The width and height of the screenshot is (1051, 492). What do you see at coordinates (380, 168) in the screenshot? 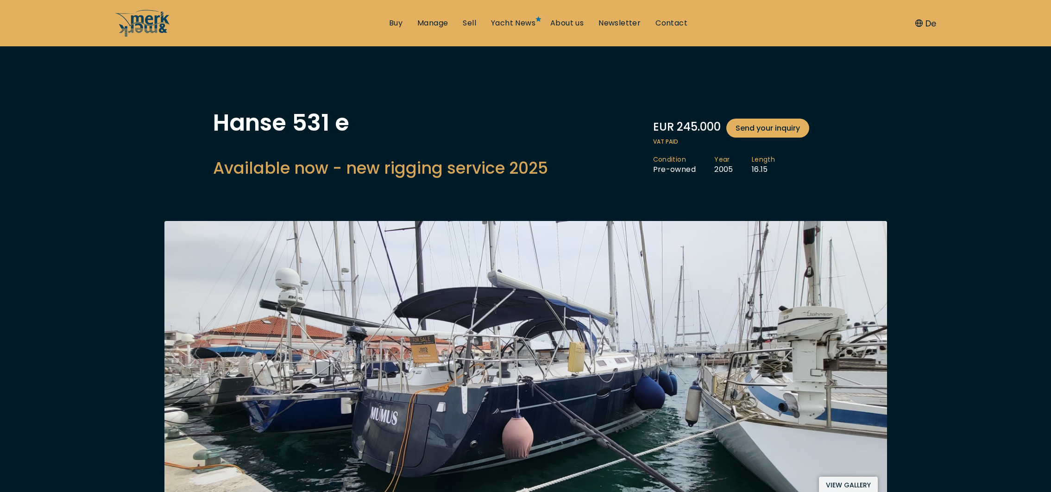
I see `h2: Available now - new rigging service 2025` at bounding box center [380, 168].